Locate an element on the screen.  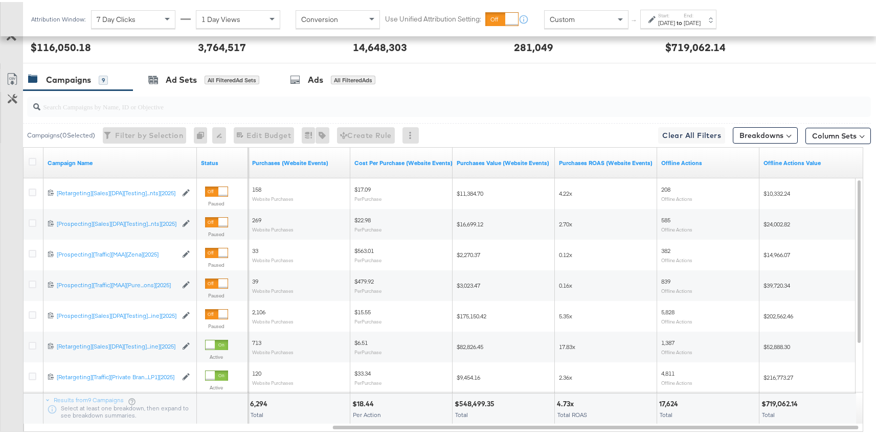
span: $33.34 is located at coordinates (363, 371).